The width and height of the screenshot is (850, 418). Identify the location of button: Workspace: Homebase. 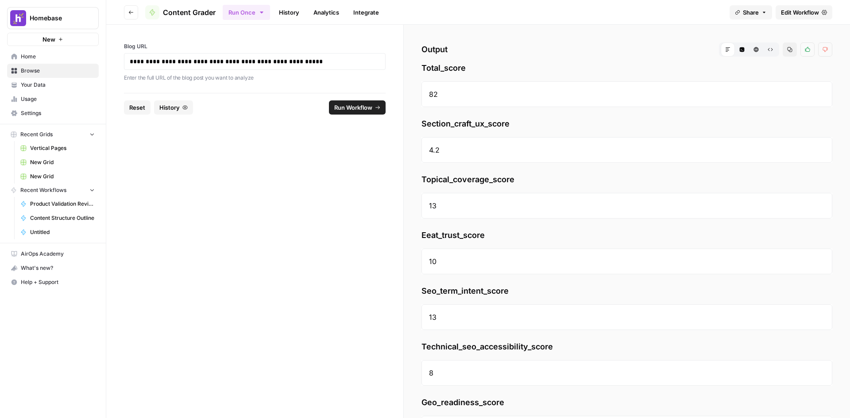
(53, 18).